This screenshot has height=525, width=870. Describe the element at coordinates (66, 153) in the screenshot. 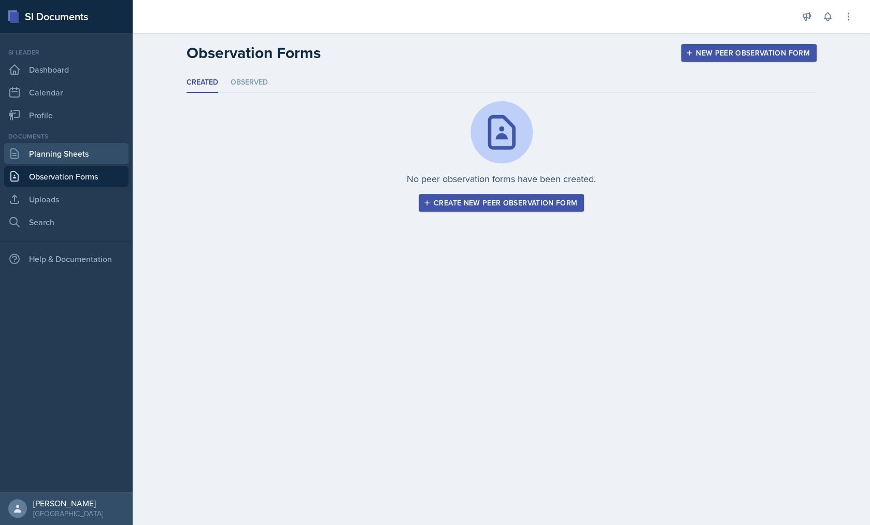

I see `a: Planning Sheets` at that location.